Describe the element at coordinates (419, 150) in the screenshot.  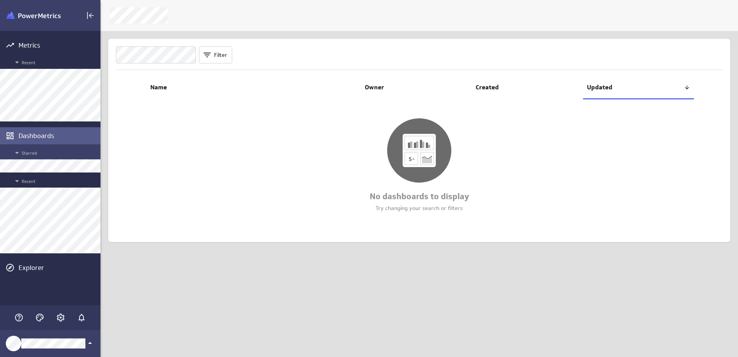
I see `img: zero-state-dashboard-library.svg` at that location.